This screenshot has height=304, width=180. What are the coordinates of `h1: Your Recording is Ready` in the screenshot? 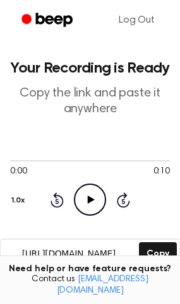 It's located at (90, 68).